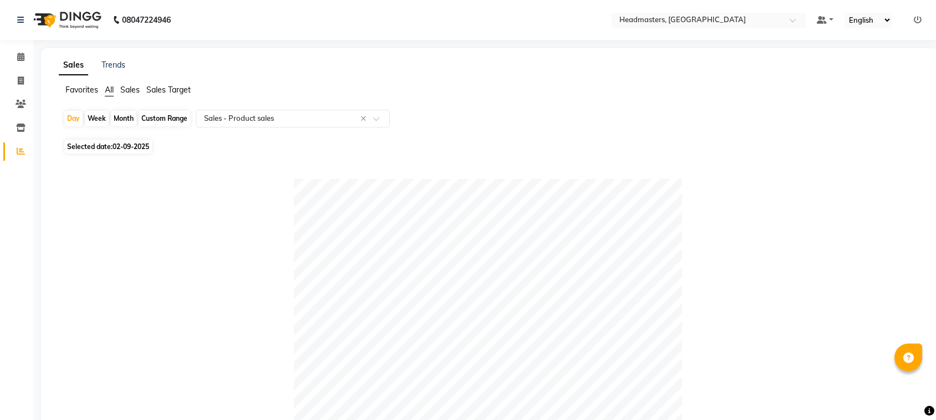 Image resolution: width=936 pixels, height=420 pixels. Describe the element at coordinates (130, 90) in the screenshot. I see `span: Sales` at that location.